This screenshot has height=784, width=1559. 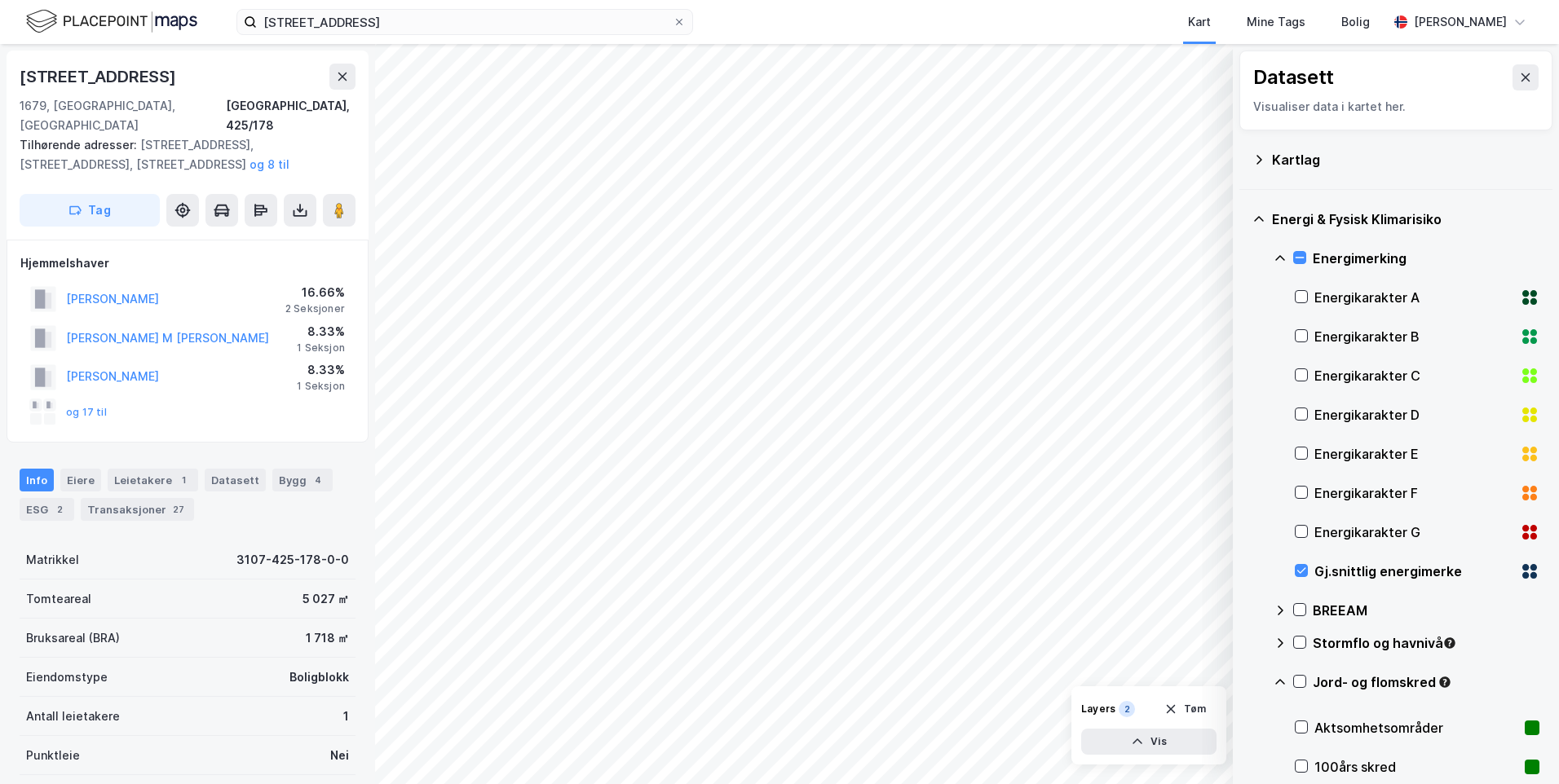 What do you see at coordinates (1426, 643) in the screenshot?
I see `div: Stormflo og havnivå` at bounding box center [1426, 643].